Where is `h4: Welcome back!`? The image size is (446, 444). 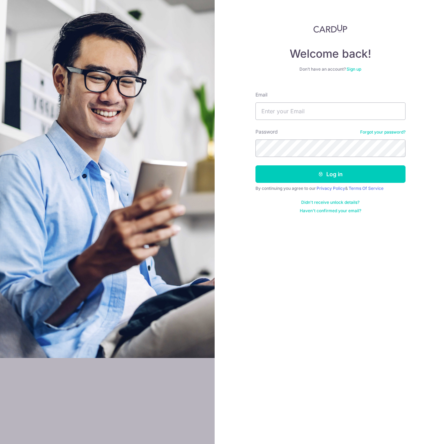 h4: Welcome back! is located at coordinates (331, 54).